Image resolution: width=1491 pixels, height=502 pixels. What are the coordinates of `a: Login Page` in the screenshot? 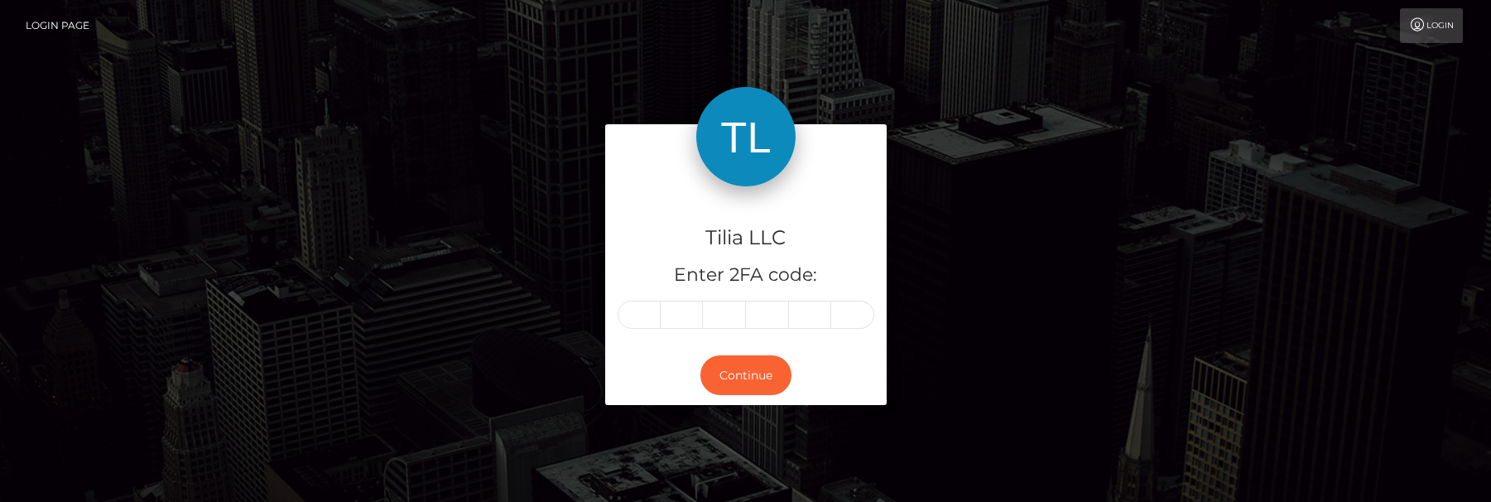 It's located at (57, 26).